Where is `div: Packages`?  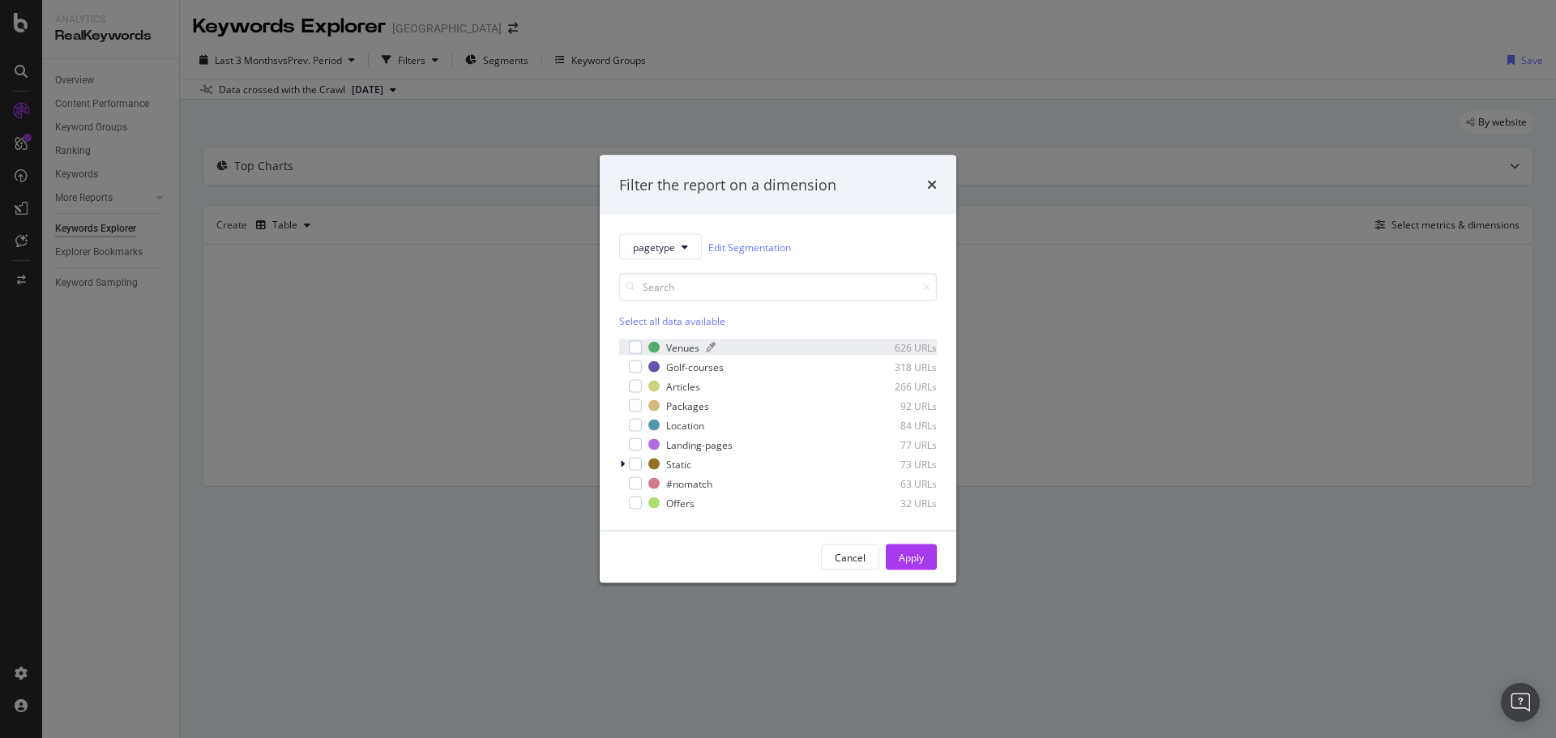 div: Packages is located at coordinates (687, 405).